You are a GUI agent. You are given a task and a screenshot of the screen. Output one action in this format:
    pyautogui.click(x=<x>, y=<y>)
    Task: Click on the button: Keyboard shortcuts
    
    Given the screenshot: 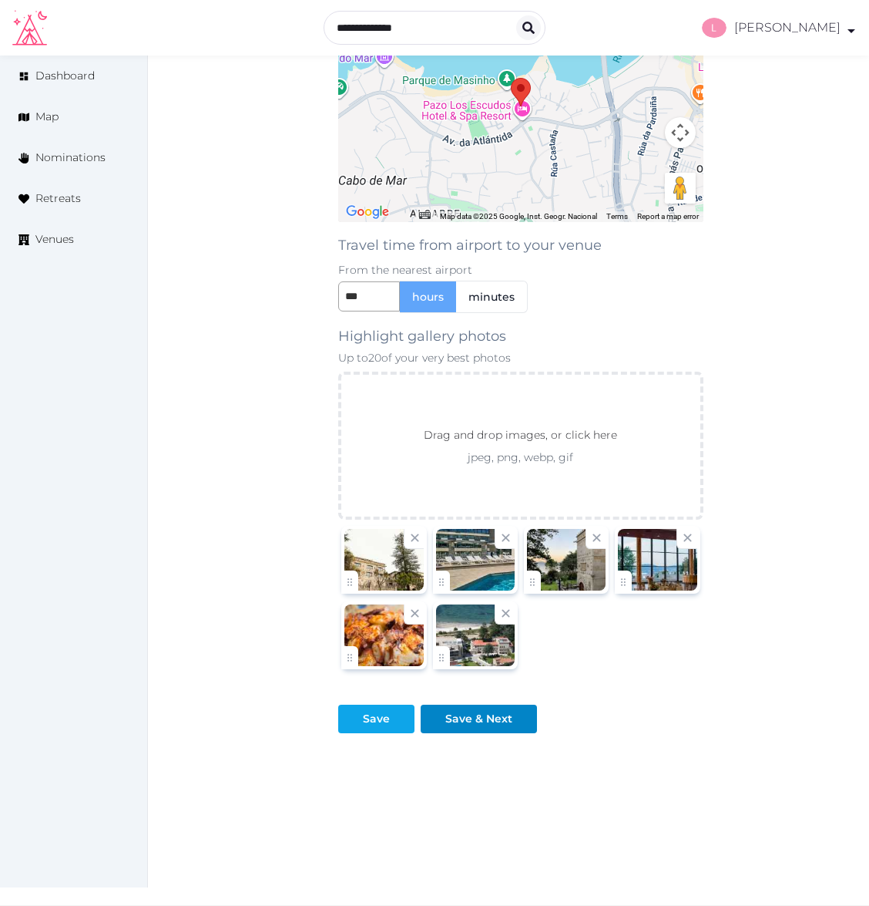 What is the action you would take?
    pyautogui.click(x=425, y=215)
    